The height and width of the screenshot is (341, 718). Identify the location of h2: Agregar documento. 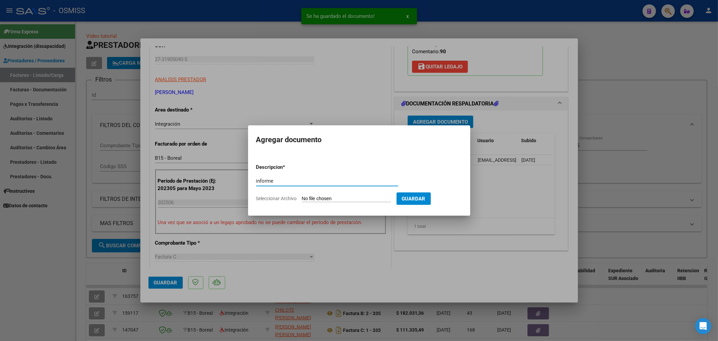
(359, 140).